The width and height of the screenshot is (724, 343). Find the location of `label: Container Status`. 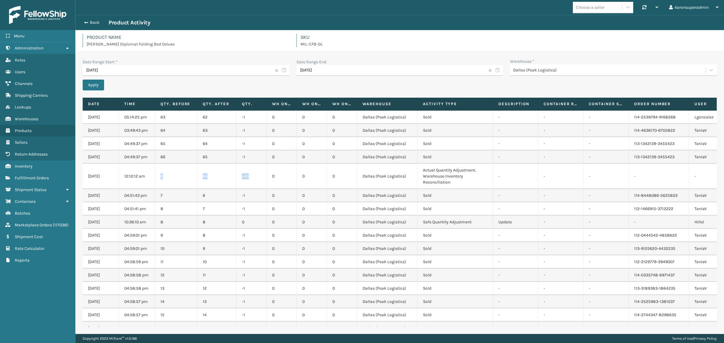

label: Container Status is located at coordinates (606, 104).